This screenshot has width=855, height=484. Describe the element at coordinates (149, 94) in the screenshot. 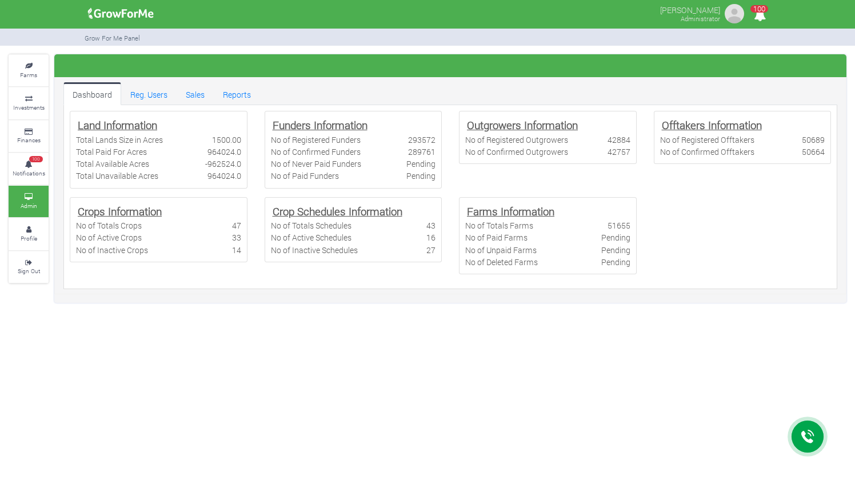

I see `a: Reg. Users` at that location.